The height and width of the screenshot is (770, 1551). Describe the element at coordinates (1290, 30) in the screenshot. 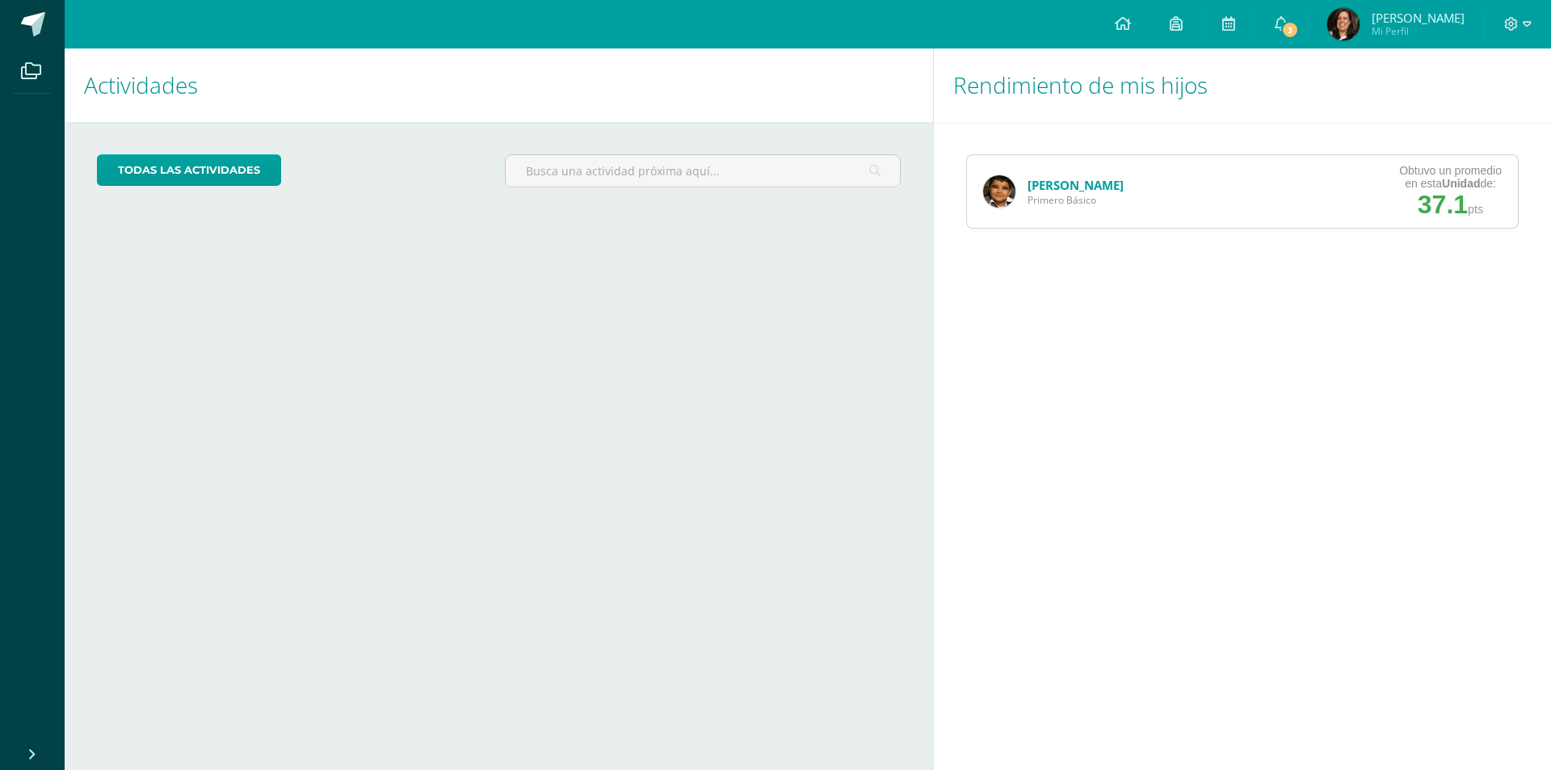

I see `span: 3` at that location.